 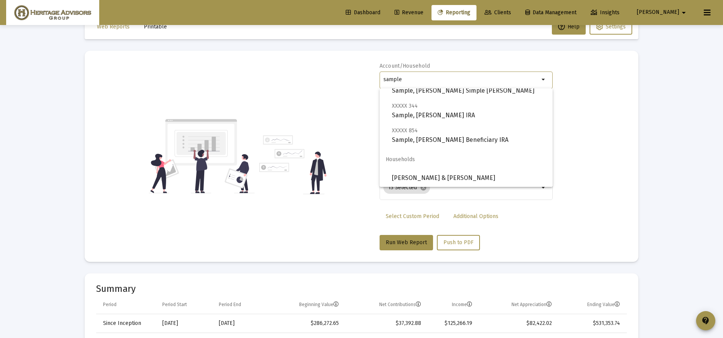 I want to click on span: Data Management, so click(x=551, y=12).